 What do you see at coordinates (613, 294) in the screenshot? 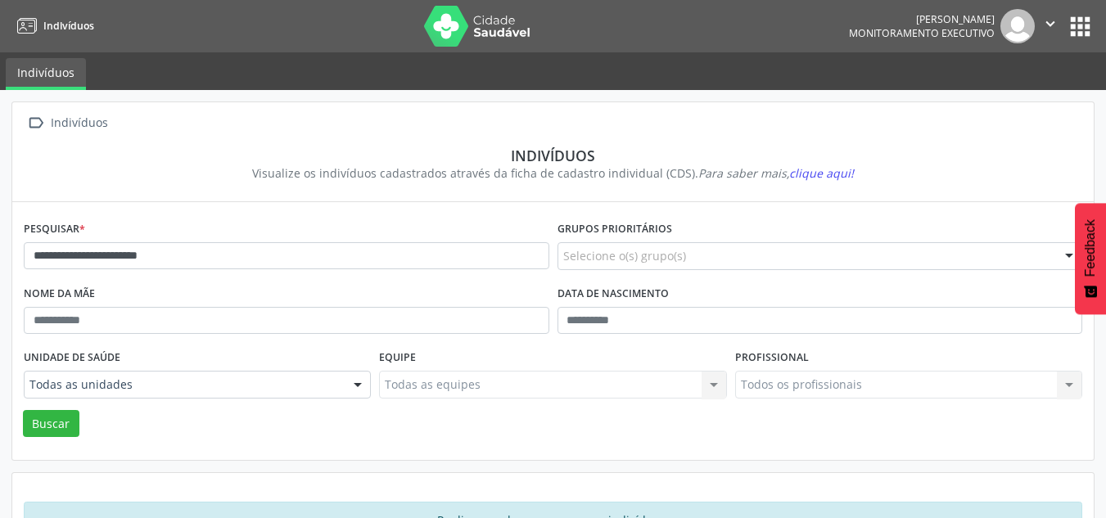
I see `label: Data de nascimento` at bounding box center [613, 294].